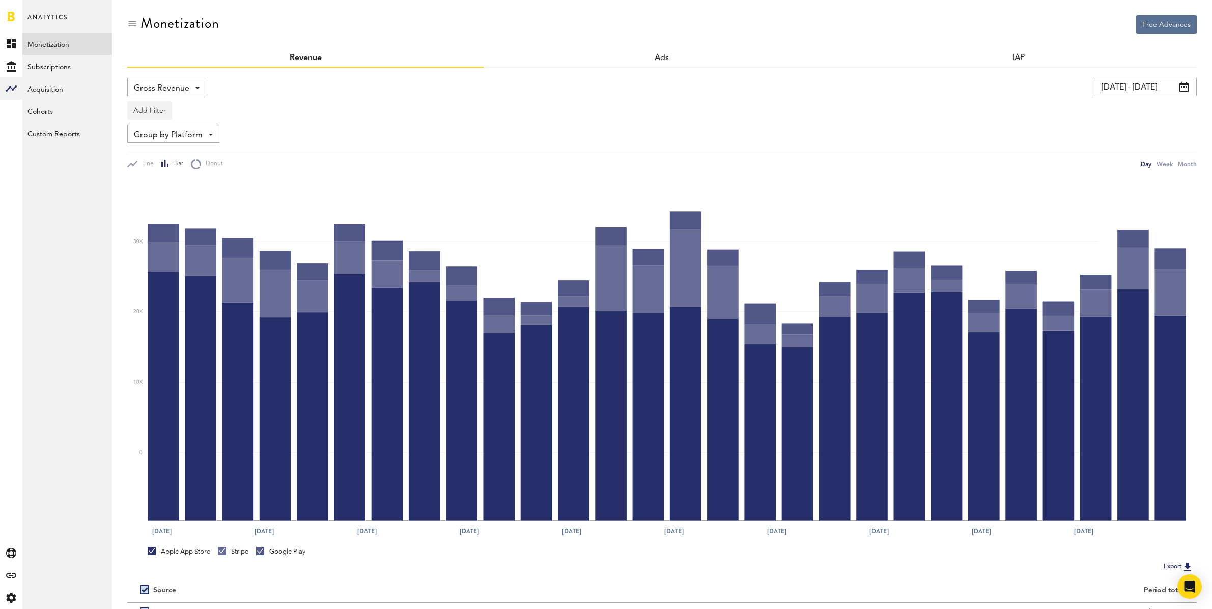  Describe the element at coordinates (180, 23) in the screenshot. I see `div: Monetization` at that location.